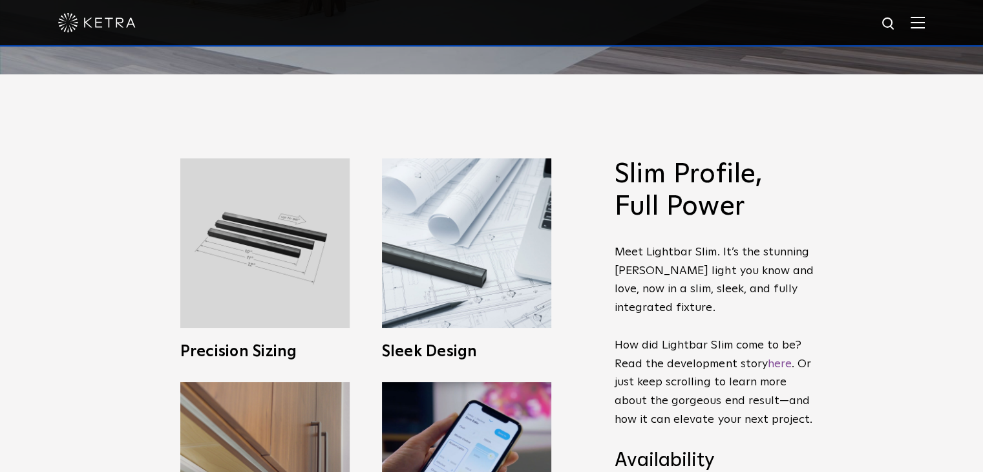  I want to click on h3: Precision Sizing, so click(265, 352).